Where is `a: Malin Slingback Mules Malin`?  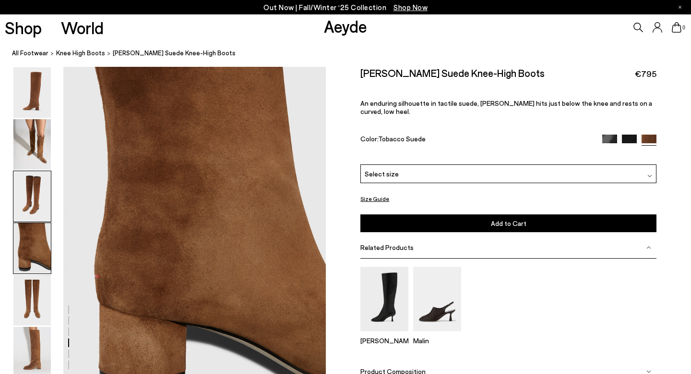
a: Malin Slingback Mules Malin is located at coordinates (437, 334).